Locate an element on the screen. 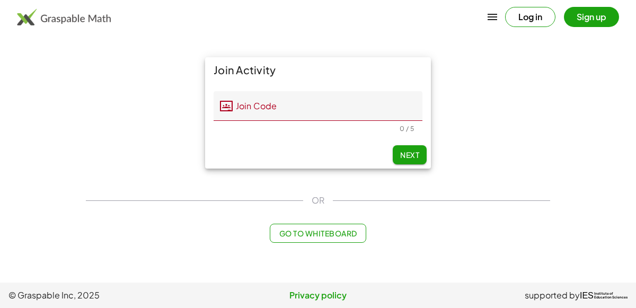 This screenshot has height=308, width=636. a: IESInstitute ofEducation Sciences is located at coordinates (604, 295).